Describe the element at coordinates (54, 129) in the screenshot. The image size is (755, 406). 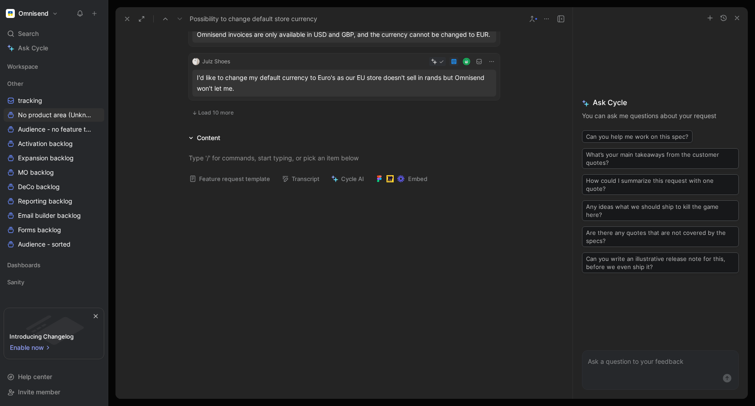
I see `a: Audience - no feature tag` at that location.